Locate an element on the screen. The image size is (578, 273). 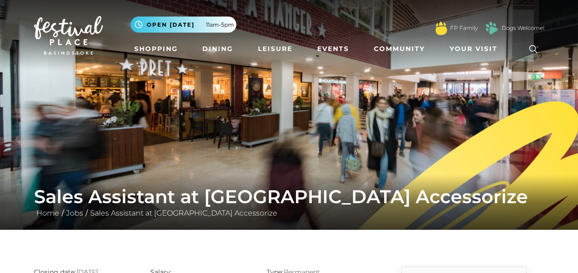
a: Your Visit is located at coordinates (476, 49).